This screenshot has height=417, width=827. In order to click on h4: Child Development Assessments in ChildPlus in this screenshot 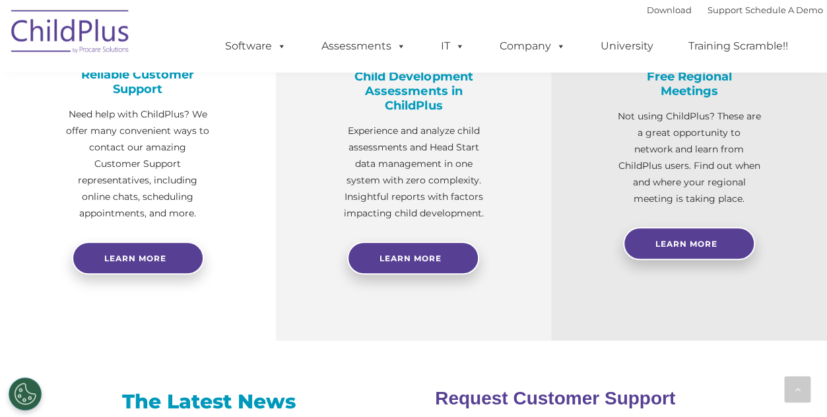, I will do `click(414, 91)`.